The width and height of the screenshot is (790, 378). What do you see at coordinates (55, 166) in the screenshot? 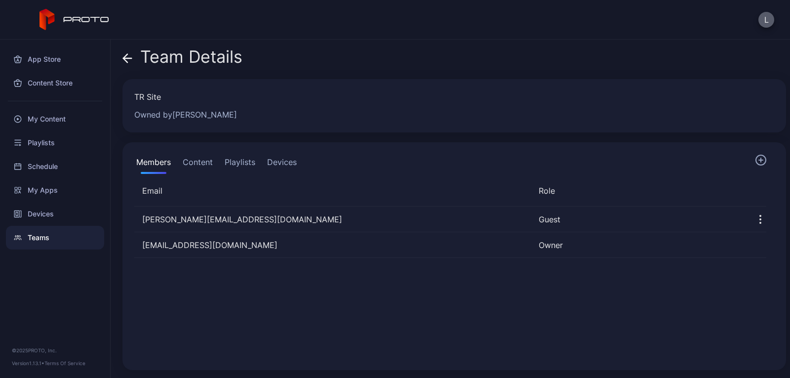
I see `div: Schedule` at bounding box center [55, 166].